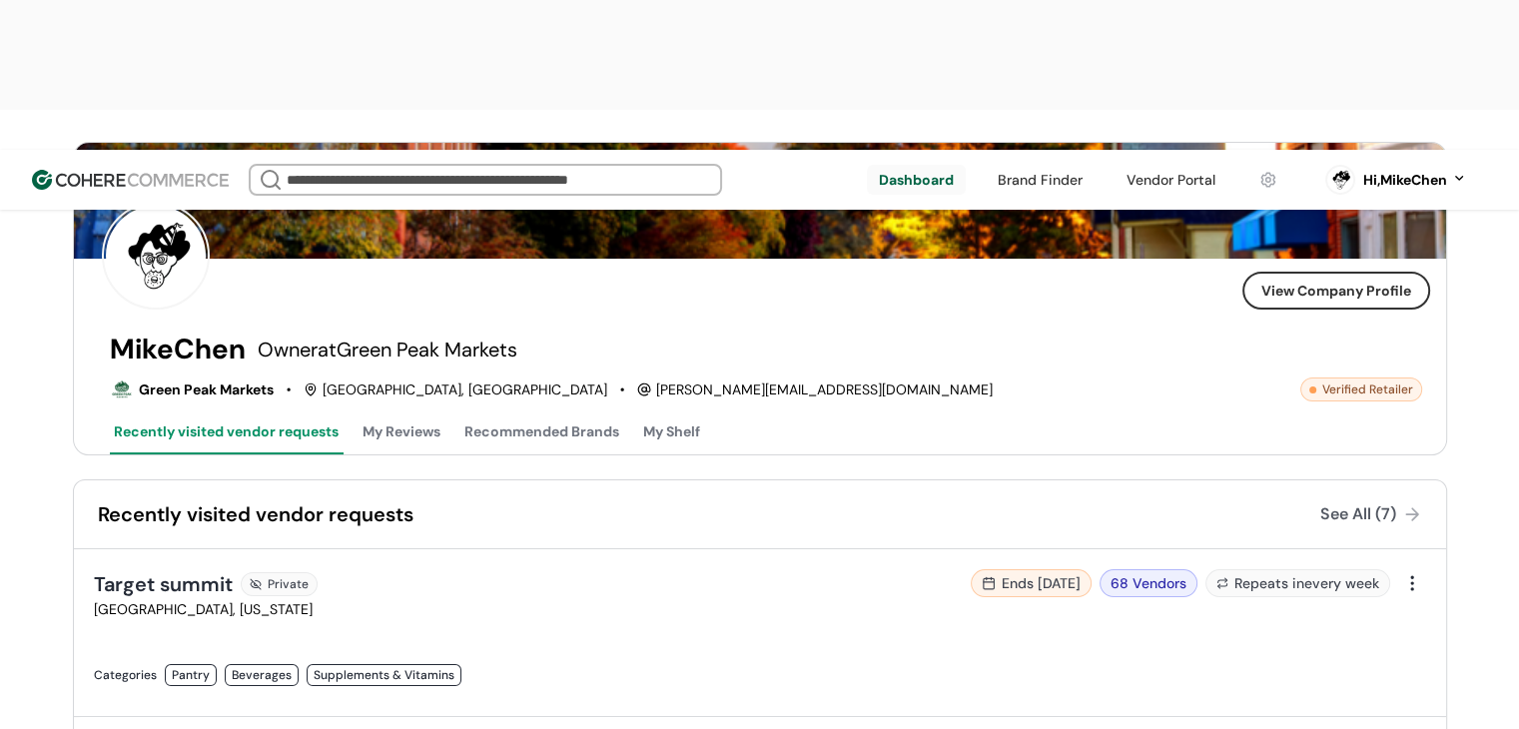 The width and height of the screenshot is (1519, 729). I want to click on button: Recommended Brands, so click(541, 433).